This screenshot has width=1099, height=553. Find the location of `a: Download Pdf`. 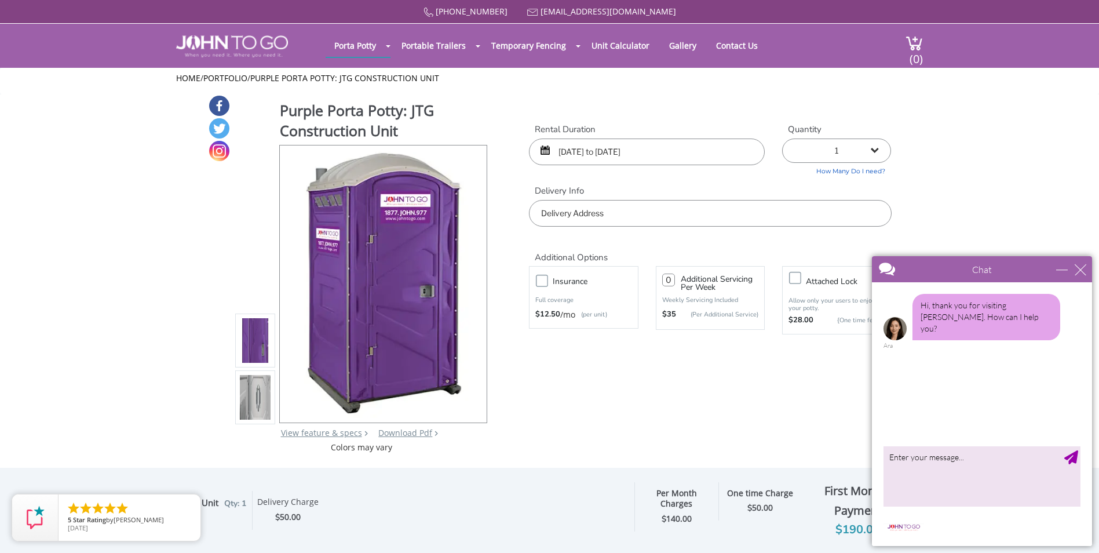

a: Download Pdf is located at coordinates (405, 432).